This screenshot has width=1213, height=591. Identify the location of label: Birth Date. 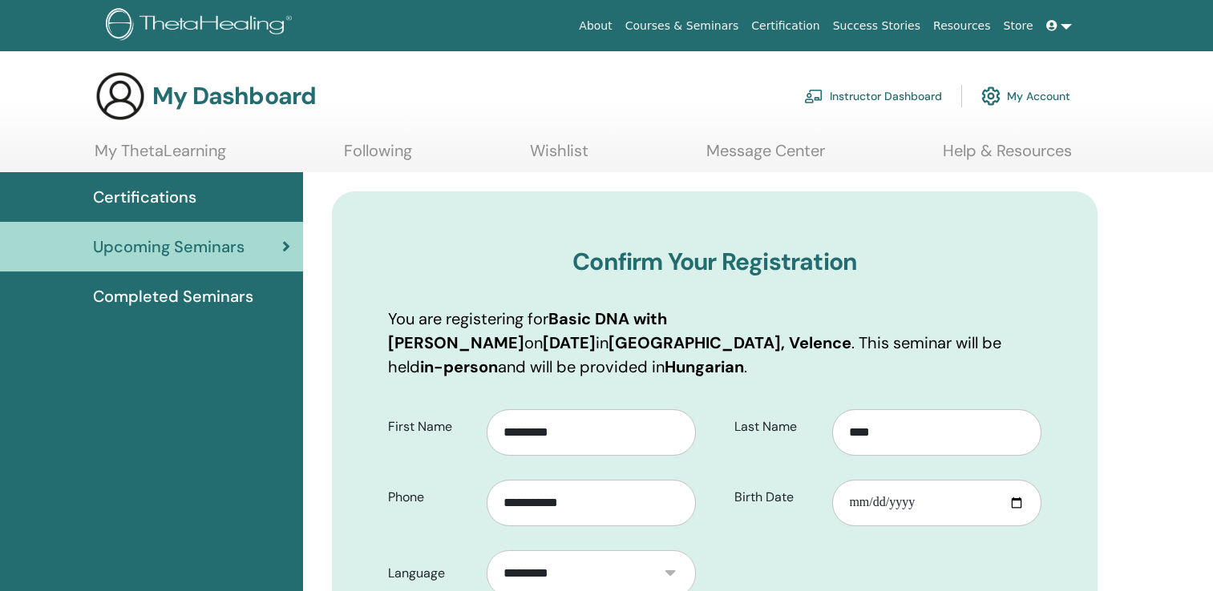
(777, 498).